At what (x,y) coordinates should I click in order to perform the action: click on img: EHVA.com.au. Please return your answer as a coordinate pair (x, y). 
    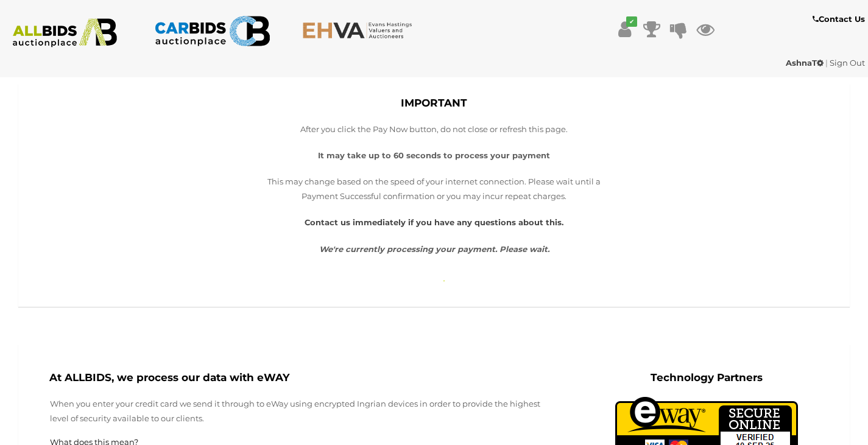
    Looking at the image, I should click on (360, 30).